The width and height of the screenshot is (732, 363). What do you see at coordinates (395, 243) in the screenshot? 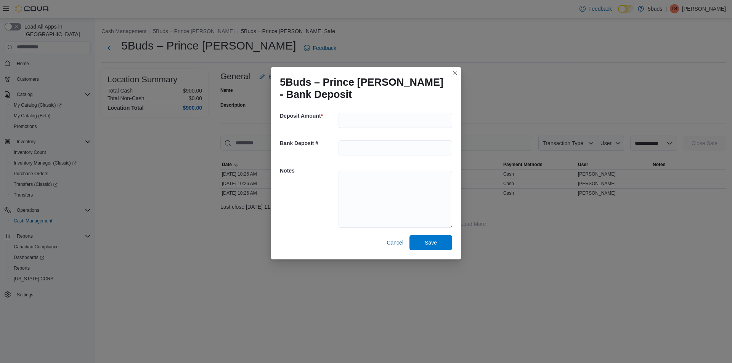
I see `button: Cancel` at bounding box center [395, 243].